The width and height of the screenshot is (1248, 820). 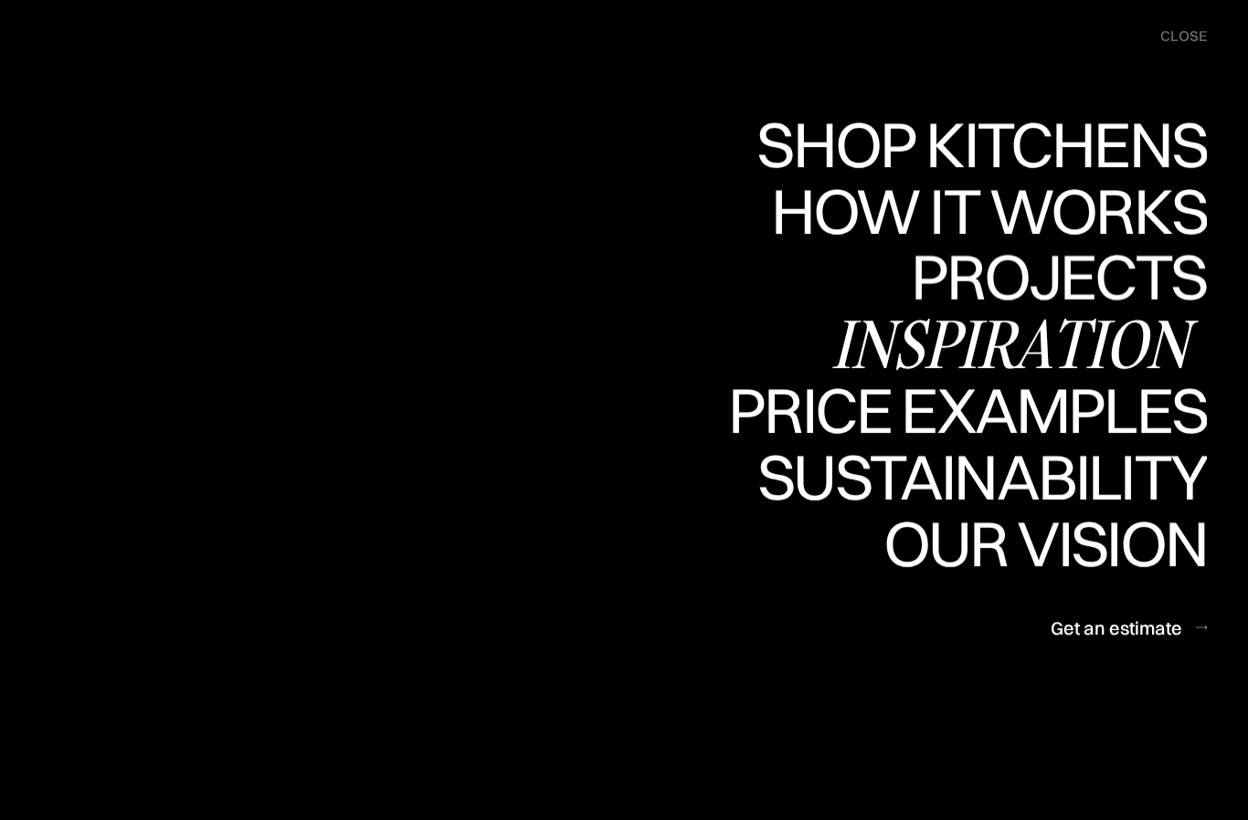 I want to click on a: Price examplesPrice examples, so click(x=967, y=411).